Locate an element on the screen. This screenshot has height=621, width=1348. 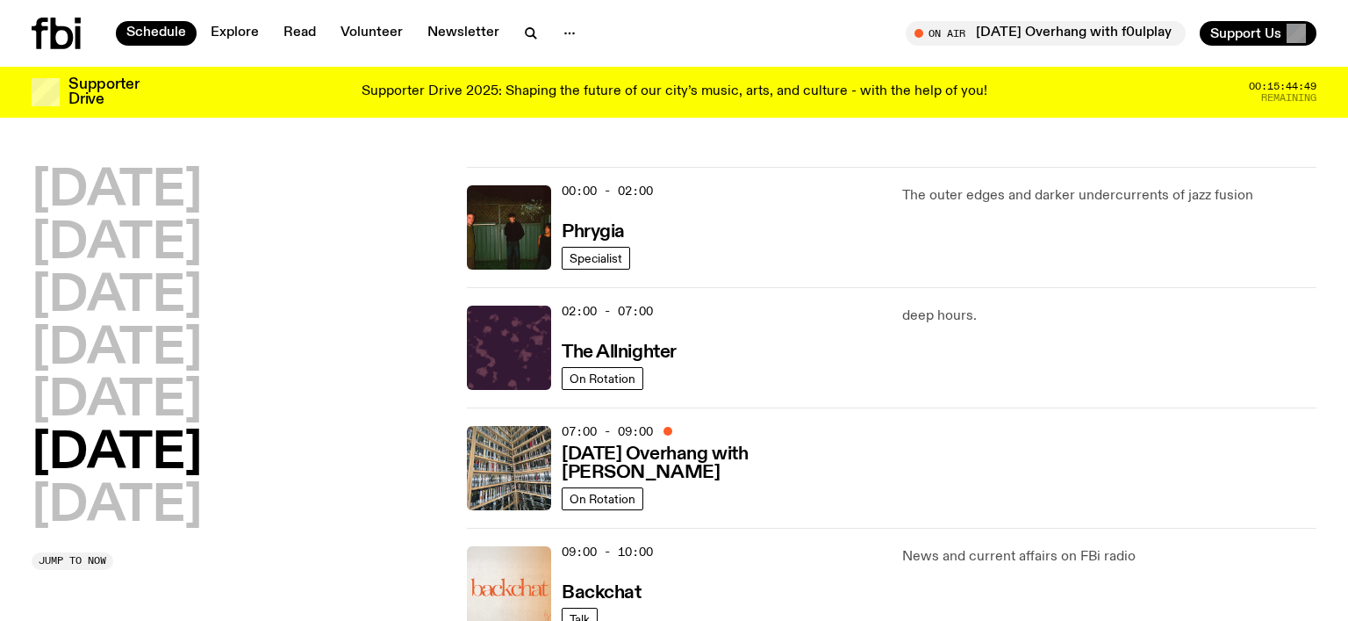
span: Jump to now is located at coordinates (72, 560).